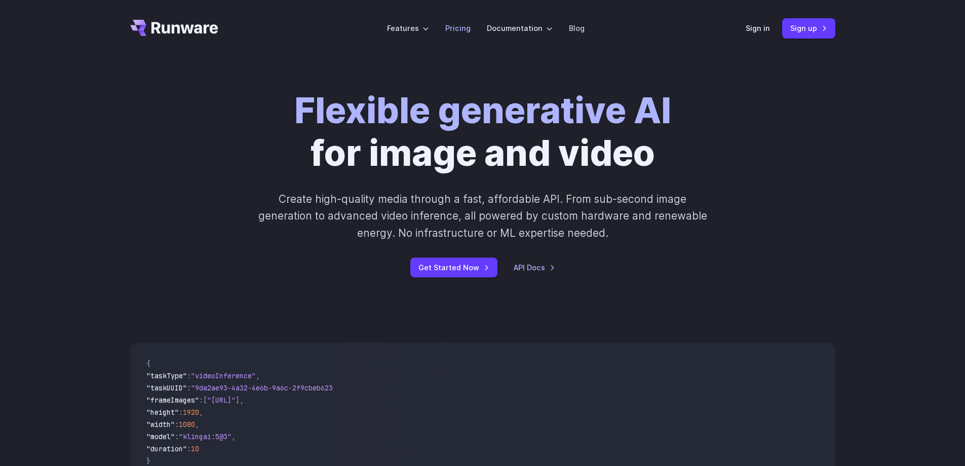  What do you see at coordinates (482, 216) in the screenshot?
I see `p: Create high-quality media through a fast, affordable API. From sub-second image generation to adv...` at bounding box center [482, 216].